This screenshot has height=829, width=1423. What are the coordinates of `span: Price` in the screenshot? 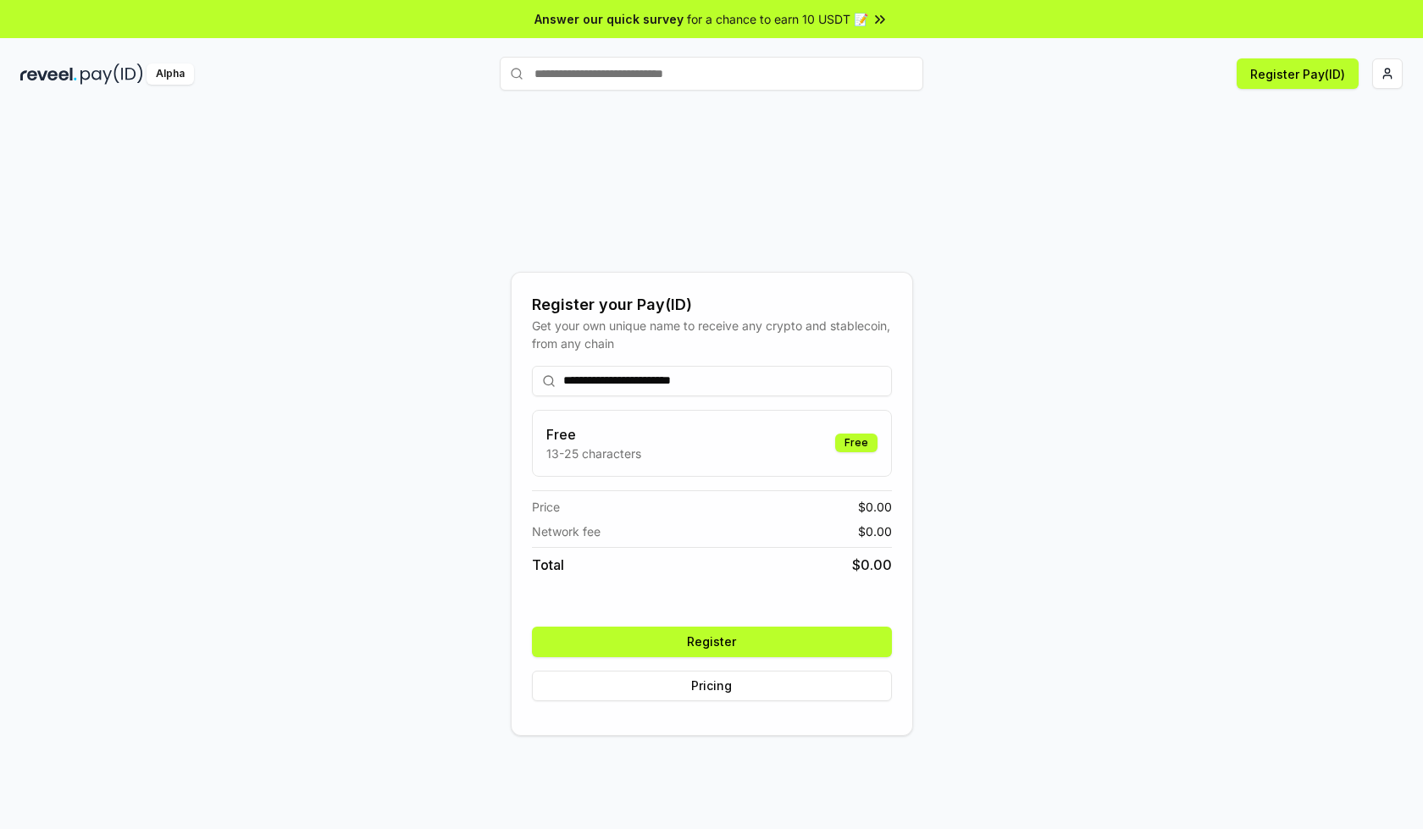 It's located at (546, 507).